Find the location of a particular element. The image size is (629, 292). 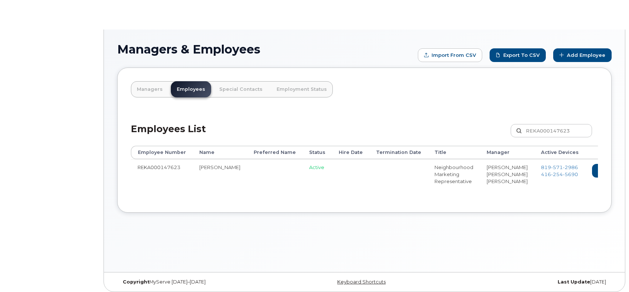

span: Active is located at coordinates (316, 167).